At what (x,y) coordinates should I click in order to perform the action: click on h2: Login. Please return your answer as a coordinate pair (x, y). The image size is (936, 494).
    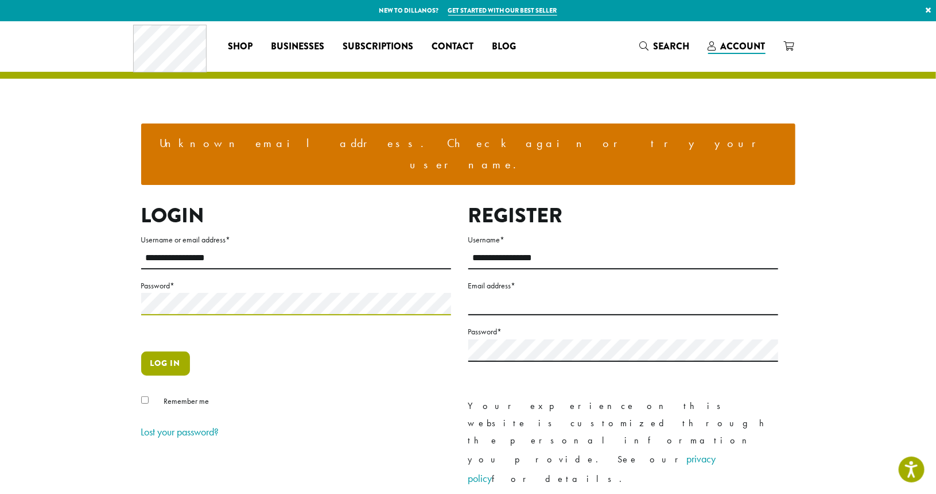
    Looking at the image, I should click on (296, 215).